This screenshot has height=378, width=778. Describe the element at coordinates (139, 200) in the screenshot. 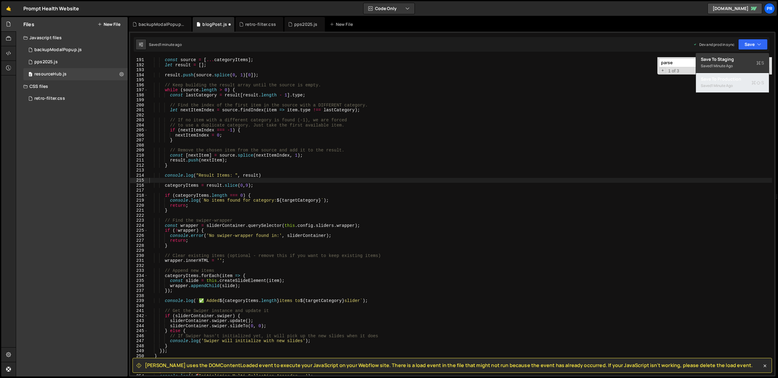

I see `div: 219` at that location.